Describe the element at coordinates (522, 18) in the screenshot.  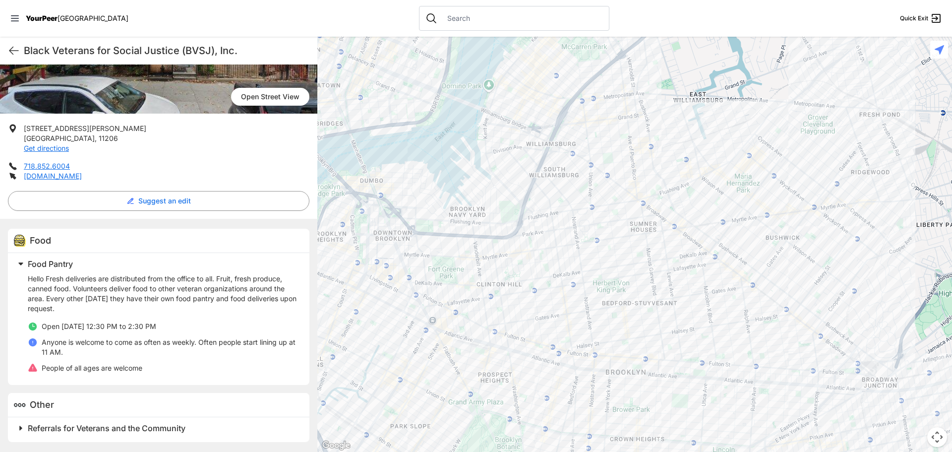
I see `input: Search` at that location.